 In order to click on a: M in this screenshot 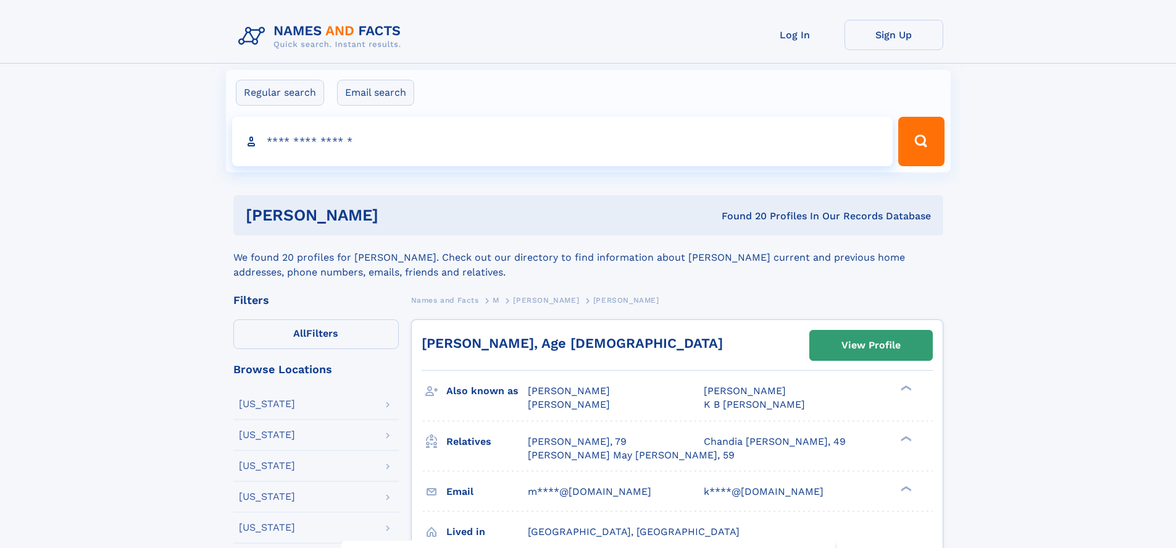, I will do `click(496, 299)`.